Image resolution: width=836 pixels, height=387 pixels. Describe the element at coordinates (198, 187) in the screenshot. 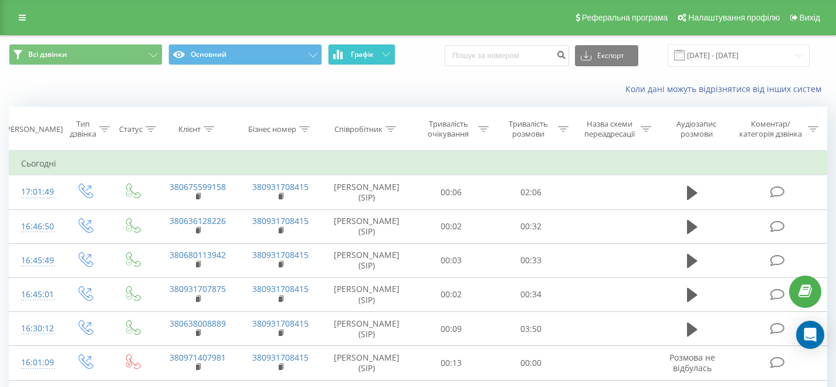

I see `a: 380675599158` at that location.